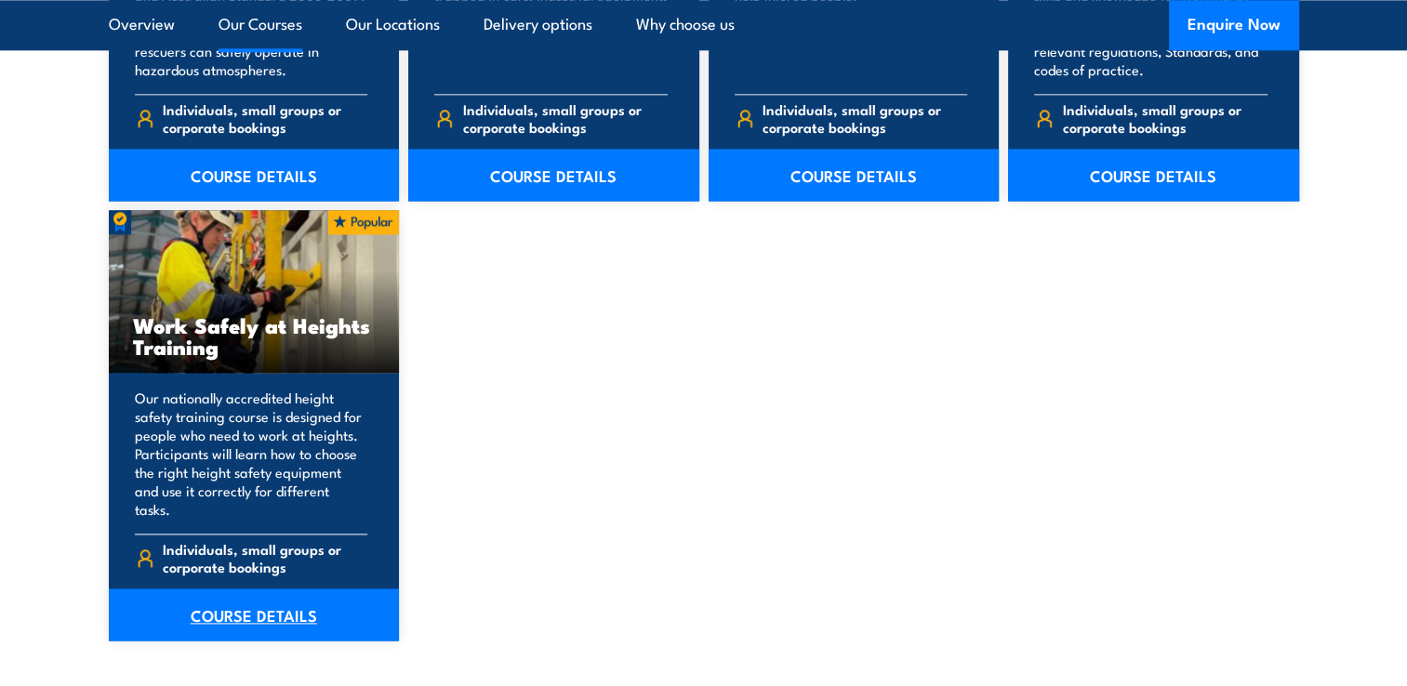 Image resolution: width=1407 pixels, height=686 pixels. I want to click on p: Our nationally accredited height safety training course is designed for people who need to work a..., so click(251, 454).